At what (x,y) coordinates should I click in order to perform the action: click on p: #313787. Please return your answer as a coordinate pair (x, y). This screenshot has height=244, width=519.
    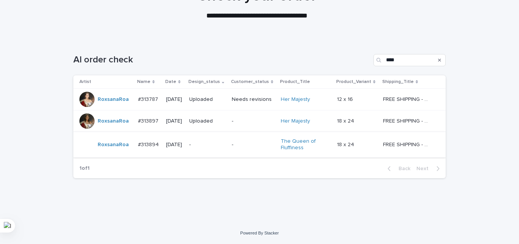
    Looking at the image, I should click on (149, 98).